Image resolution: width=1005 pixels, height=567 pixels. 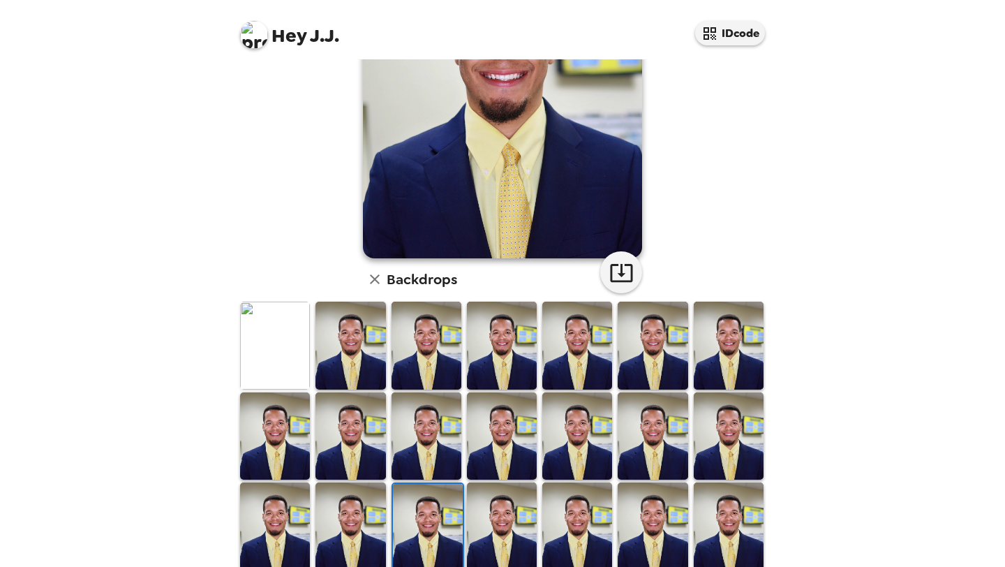 What do you see at coordinates (421, 279) in the screenshot?
I see `h6: Backdrops` at bounding box center [421, 279].